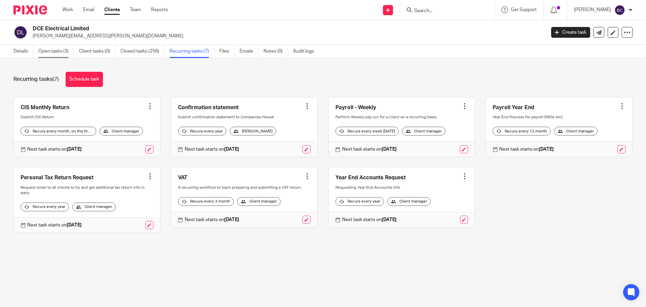 This screenshot has height=307, width=646. What do you see at coordinates (444, 11) in the screenshot?
I see `input: Search` at bounding box center [444, 11].